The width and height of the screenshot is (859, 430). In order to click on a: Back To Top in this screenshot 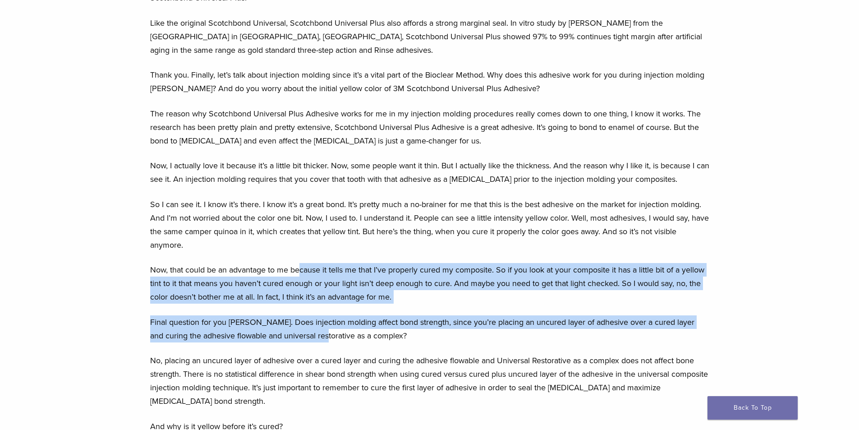, I will do `click(752, 407)`.